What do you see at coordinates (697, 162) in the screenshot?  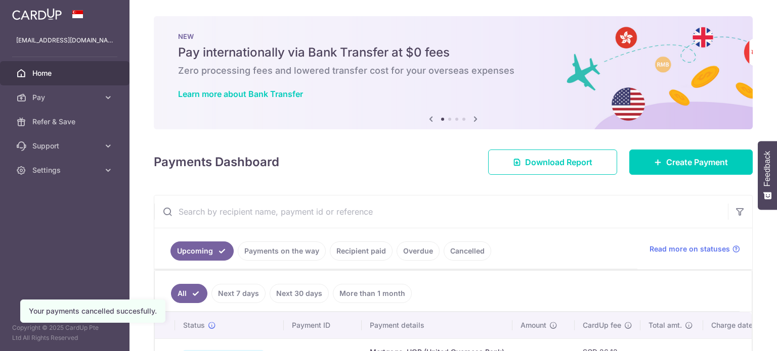 I see `span: Create Payment` at bounding box center [697, 162].